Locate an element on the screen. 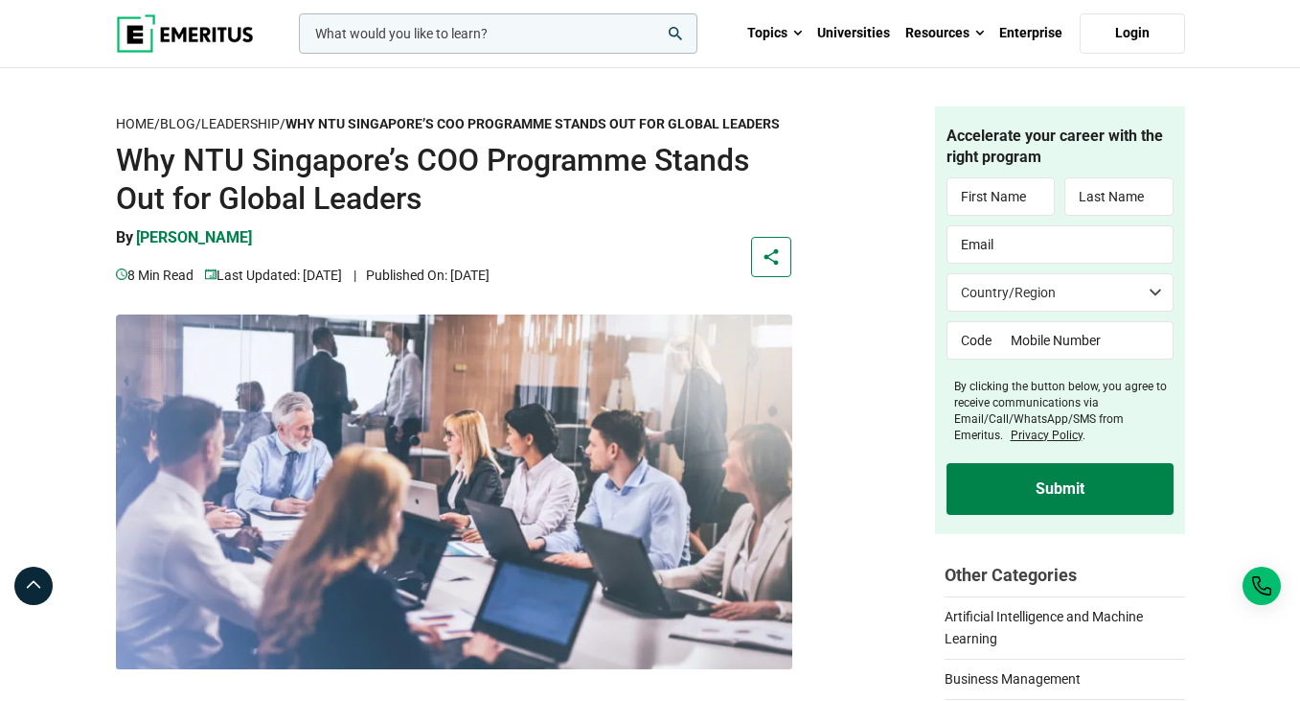 The height and width of the screenshot is (701, 1300). a: Privacy Policy is located at coordinates (1046, 435).